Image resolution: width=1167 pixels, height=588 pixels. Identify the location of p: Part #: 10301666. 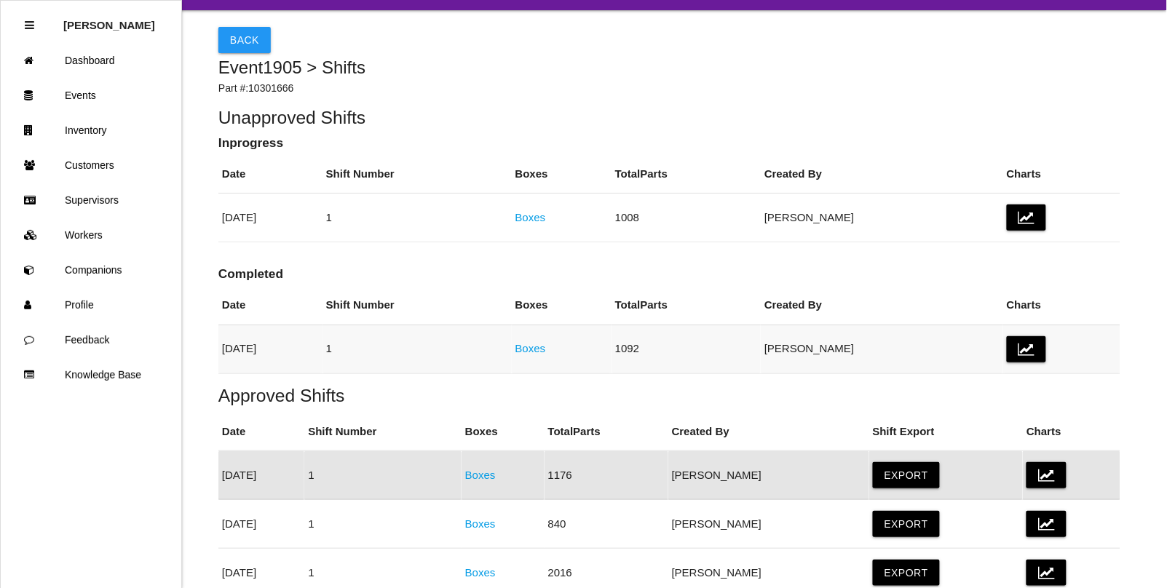
(669, 88).